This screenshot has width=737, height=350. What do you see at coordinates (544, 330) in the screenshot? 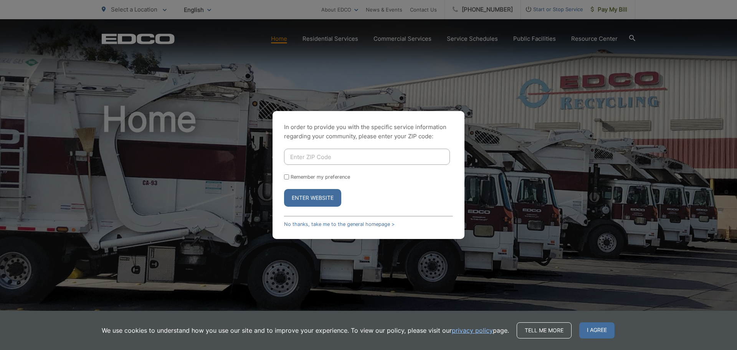
I see `a: Tell me more` at bounding box center [544, 330].